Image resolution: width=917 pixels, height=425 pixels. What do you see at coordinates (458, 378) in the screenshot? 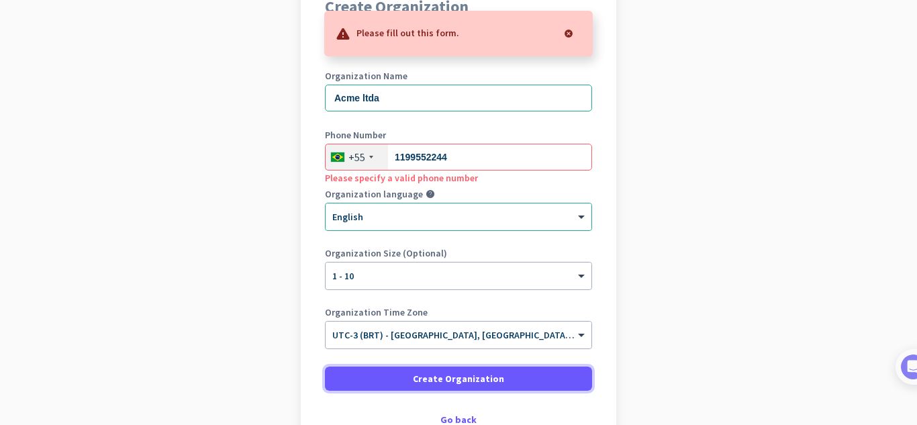
I see `span: Create Organization` at bounding box center [458, 378].